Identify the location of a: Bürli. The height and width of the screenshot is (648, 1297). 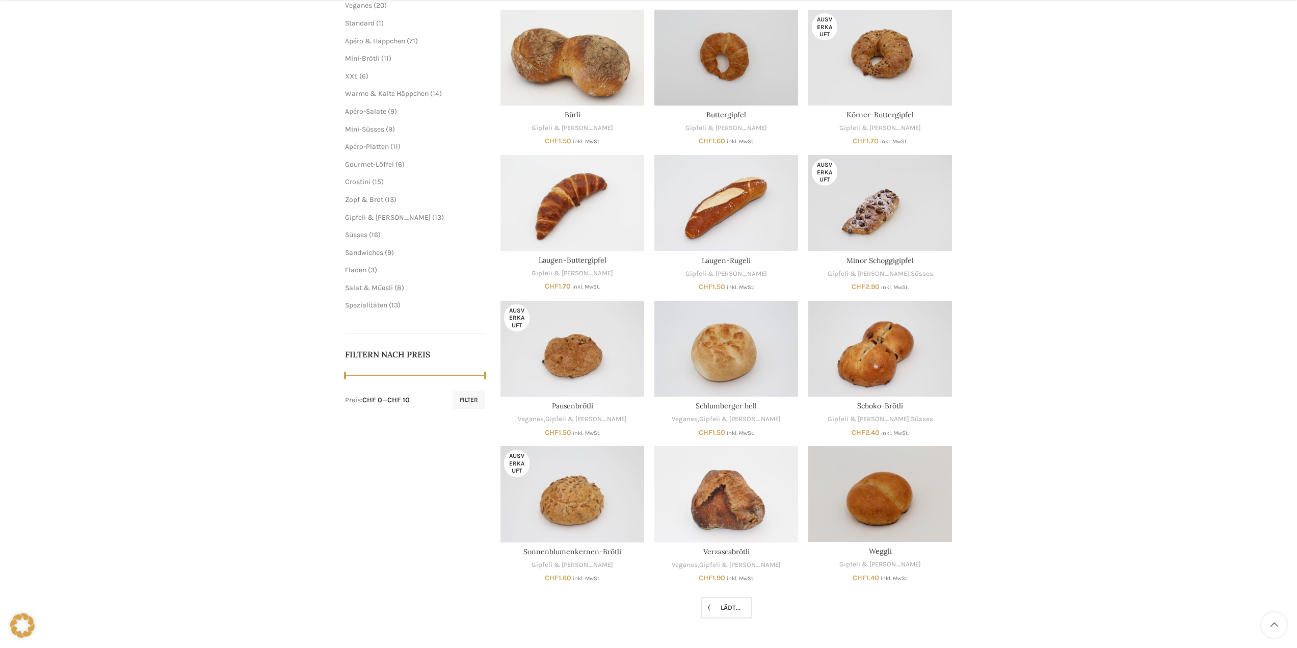
(572, 58).